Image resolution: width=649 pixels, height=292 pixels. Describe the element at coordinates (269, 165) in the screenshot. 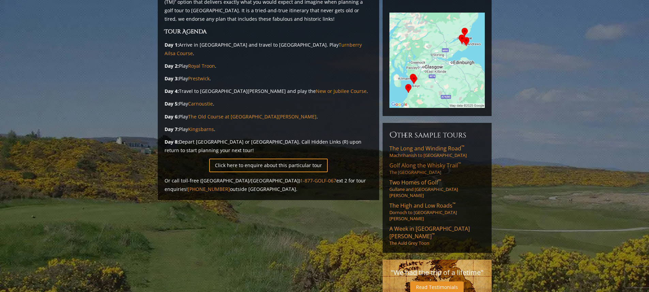

I see `a: Click here to enquire about this particular tour` at that location.